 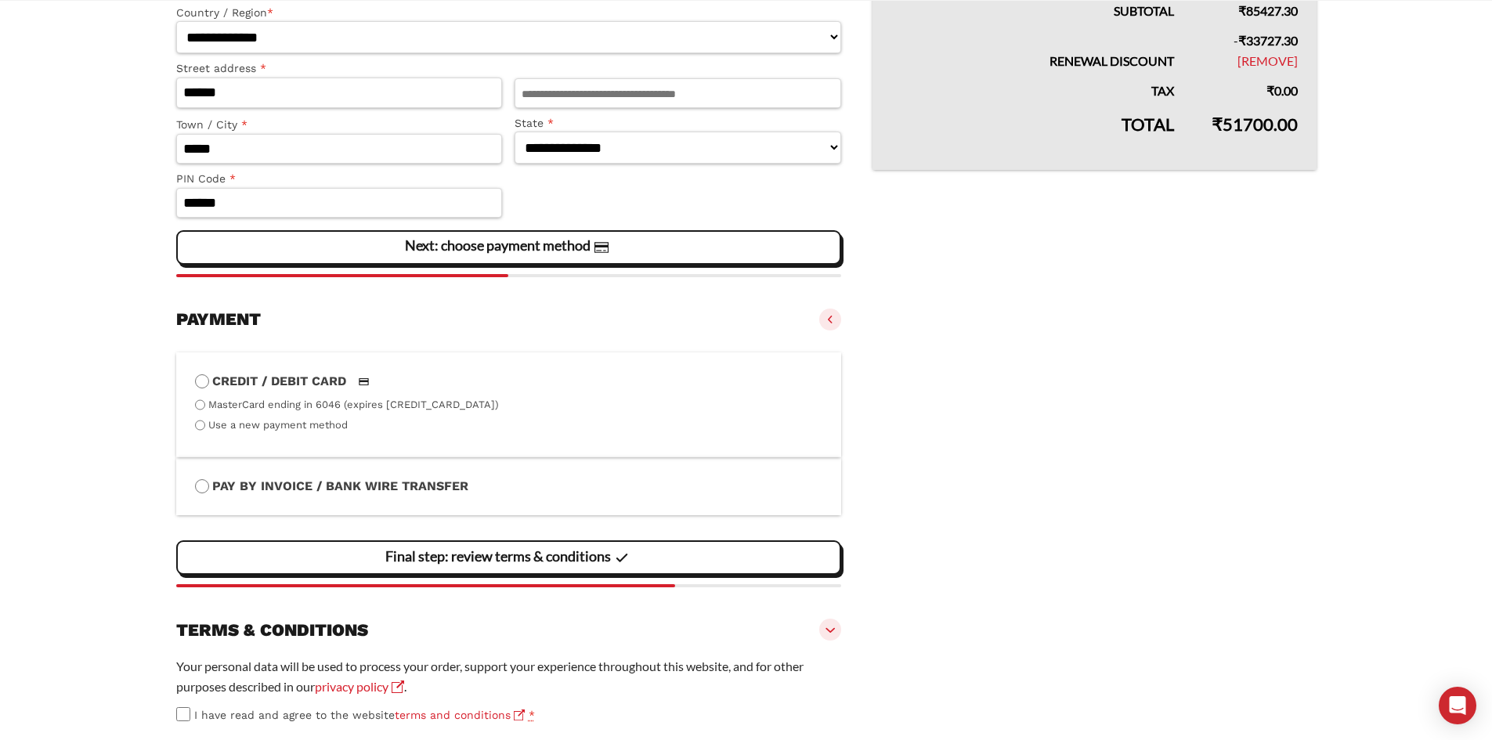 What do you see at coordinates (339, 68) in the screenshot?
I see `label: Street address` at bounding box center [339, 68].